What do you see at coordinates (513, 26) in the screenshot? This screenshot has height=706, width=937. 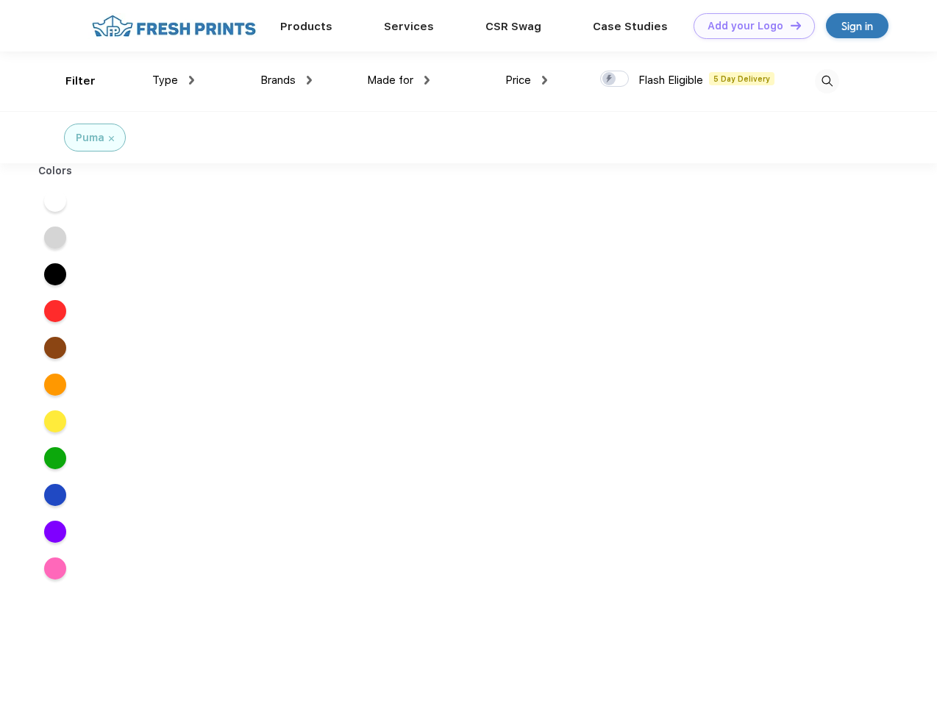 I see `a: CSR Swag` at bounding box center [513, 26].